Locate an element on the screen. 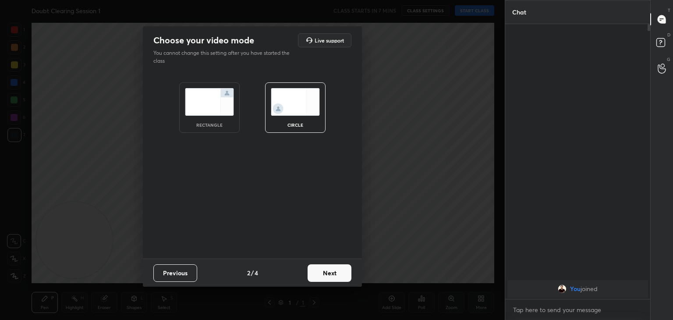  img: normalScreenIcon.ae25ed63.svg is located at coordinates (210, 102).